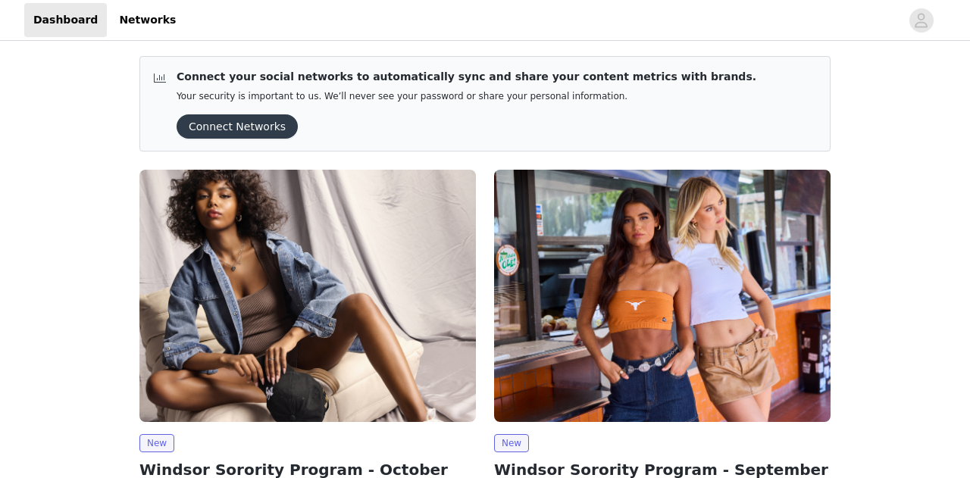  Describe the element at coordinates (466, 96) in the screenshot. I see `p: Your security is important to us. We’ll never see your password or share your personal information.` at that location.